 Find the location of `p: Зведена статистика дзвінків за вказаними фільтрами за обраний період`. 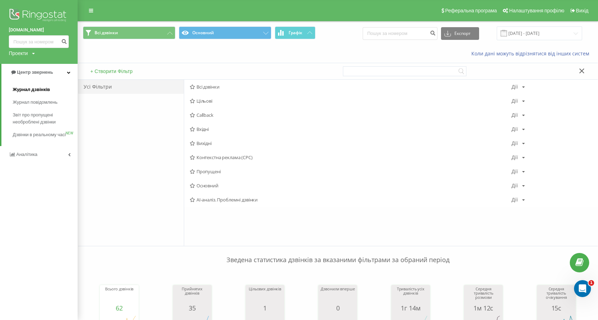

p: Зведена статистика дзвінків за вказаними фільтрами за обраний період is located at coordinates (338, 253).